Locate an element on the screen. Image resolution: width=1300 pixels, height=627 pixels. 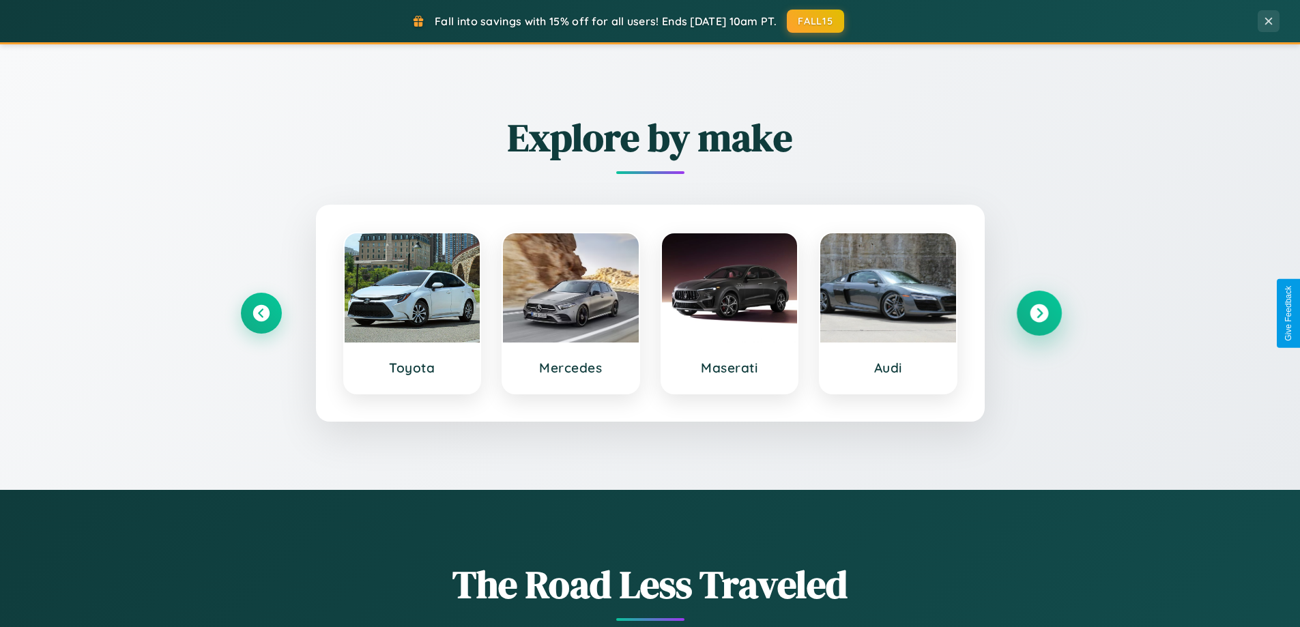
h3: Maserati is located at coordinates (730, 368).